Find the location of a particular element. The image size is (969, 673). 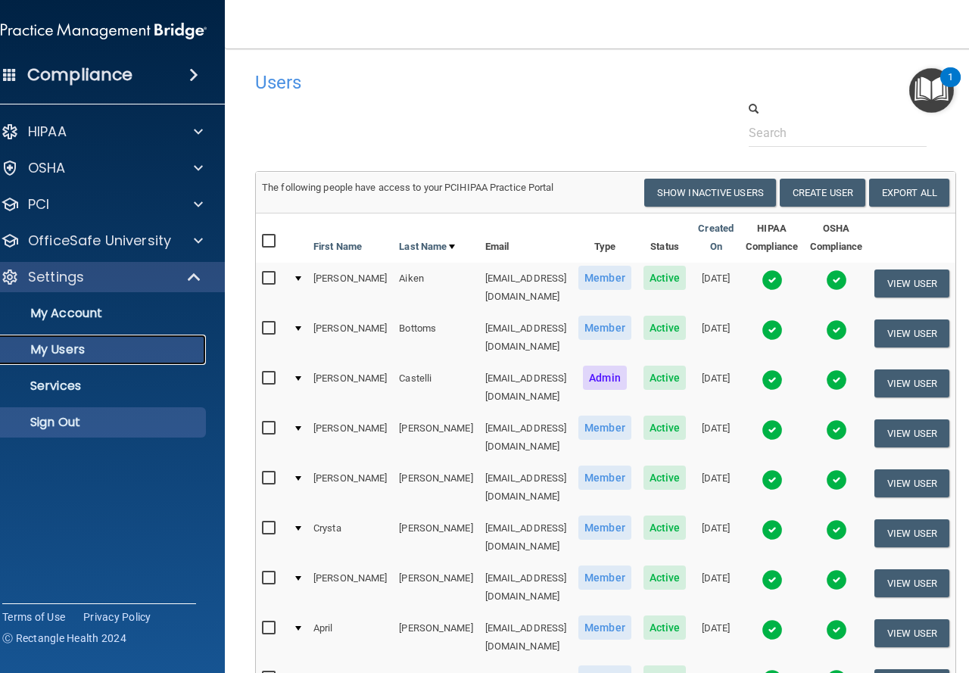

input: Search is located at coordinates (838, 133).